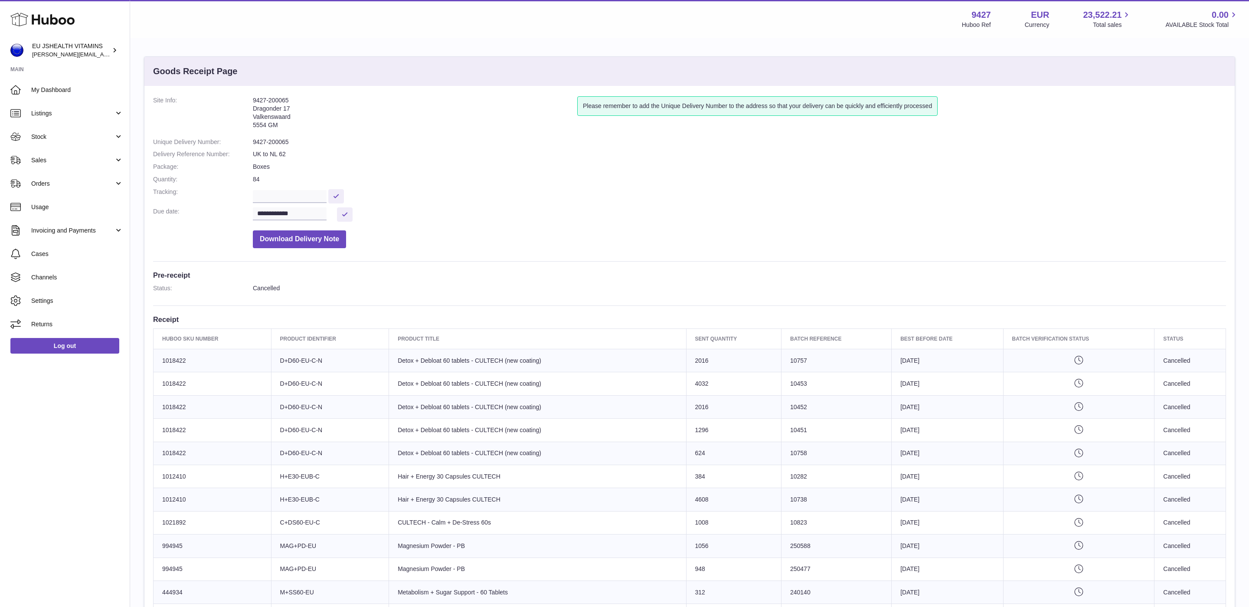 The width and height of the screenshot is (1249, 607). Describe the element at coordinates (976, 25) in the screenshot. I see `div: Huboo Ref` at that location.